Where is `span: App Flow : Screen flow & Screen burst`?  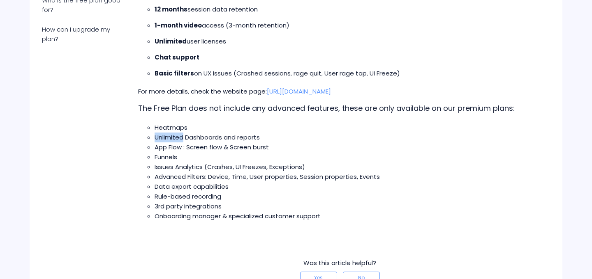
span: App Flow : Screen flow & Screen burst is located at coordinates (212, 147).